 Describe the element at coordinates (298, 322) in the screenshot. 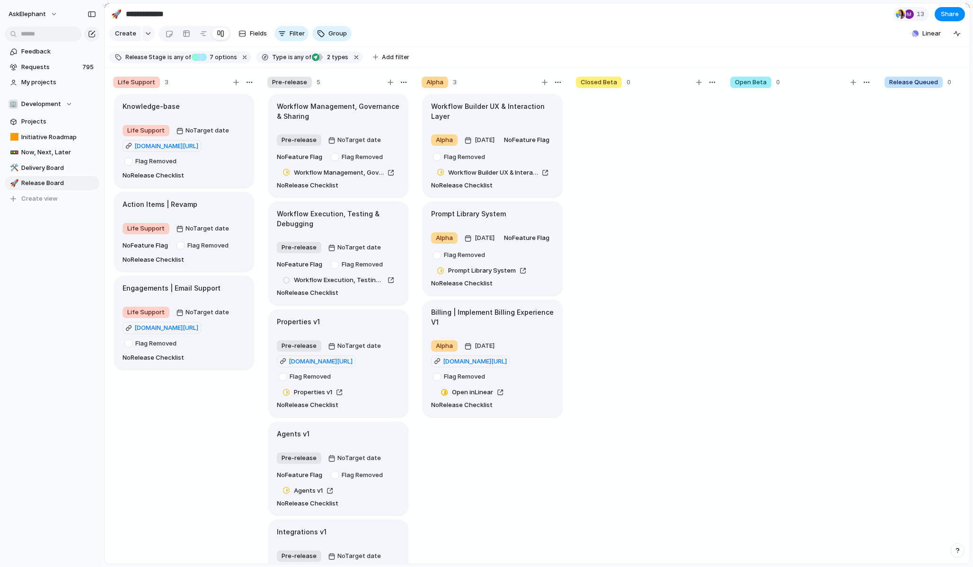

I see `h1: Properties v1` at that location.